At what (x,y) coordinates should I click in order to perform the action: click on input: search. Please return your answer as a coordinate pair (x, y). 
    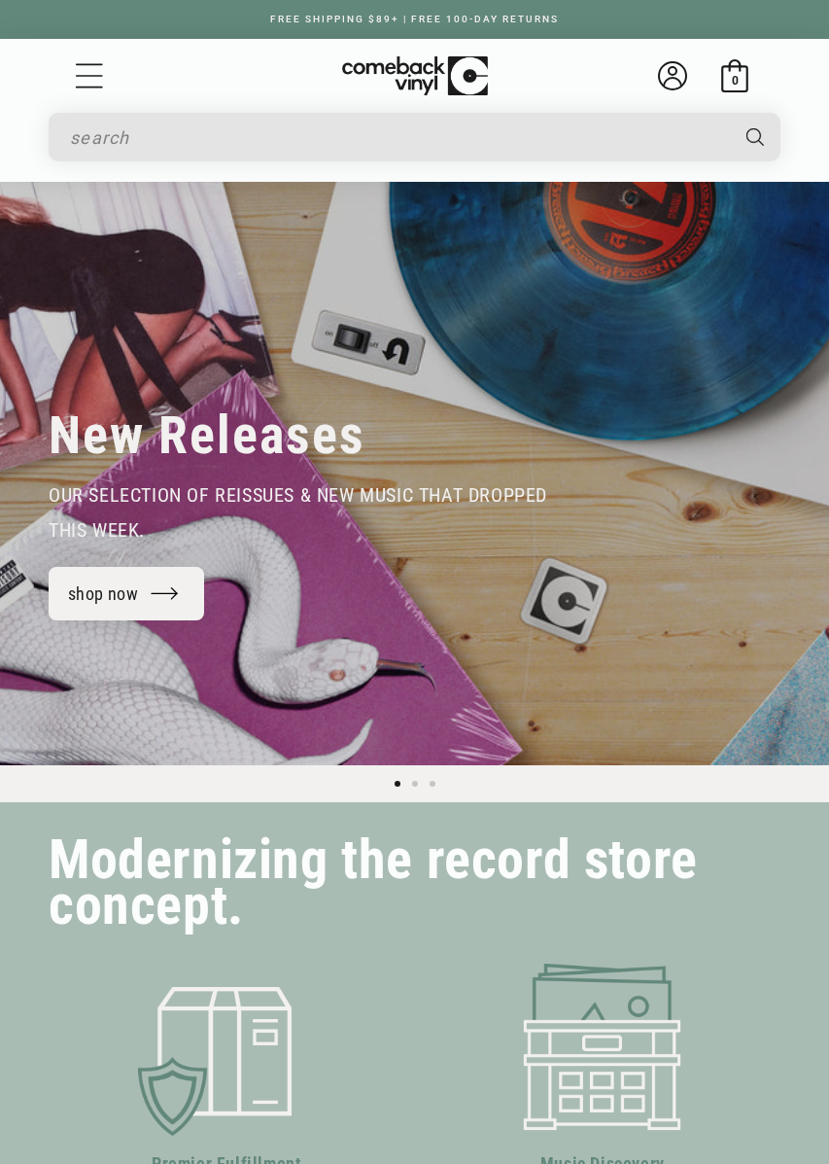
    Looking at the image, I should click on (399, 137).